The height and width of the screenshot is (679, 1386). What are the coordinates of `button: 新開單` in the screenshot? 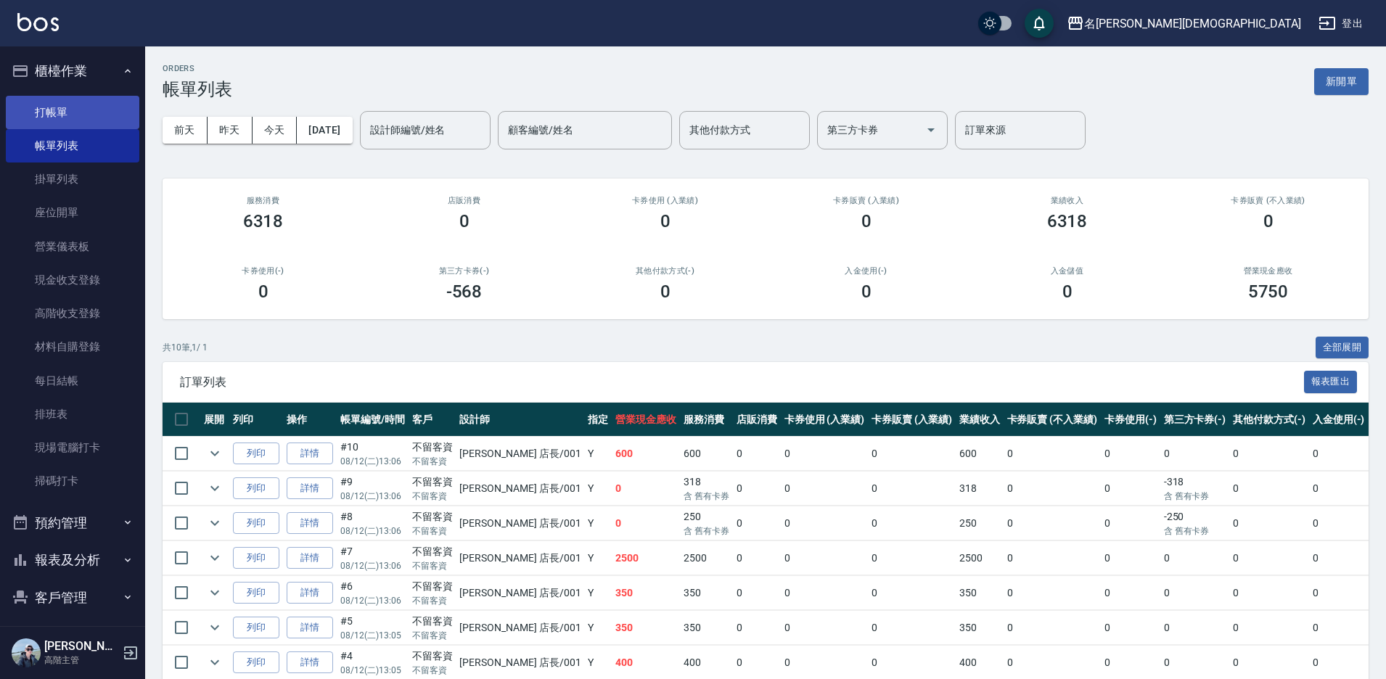 It's located at (1341, 81).